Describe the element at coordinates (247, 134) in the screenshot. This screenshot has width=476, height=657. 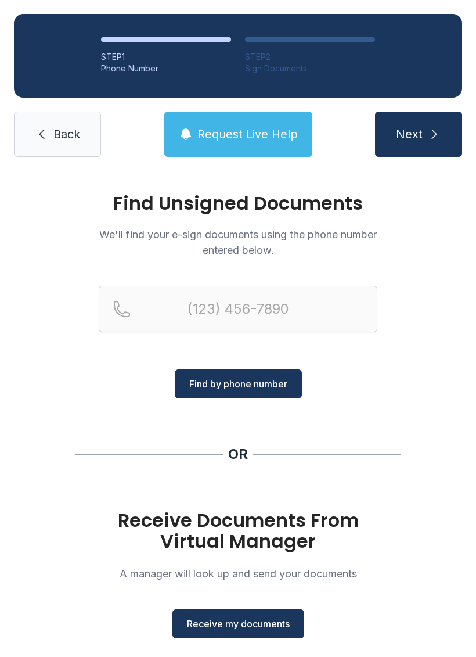
I see `span: Request Live Help` at that location.